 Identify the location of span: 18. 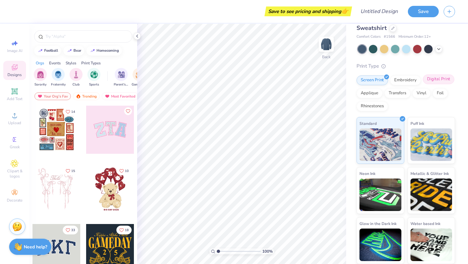
(127, 230).